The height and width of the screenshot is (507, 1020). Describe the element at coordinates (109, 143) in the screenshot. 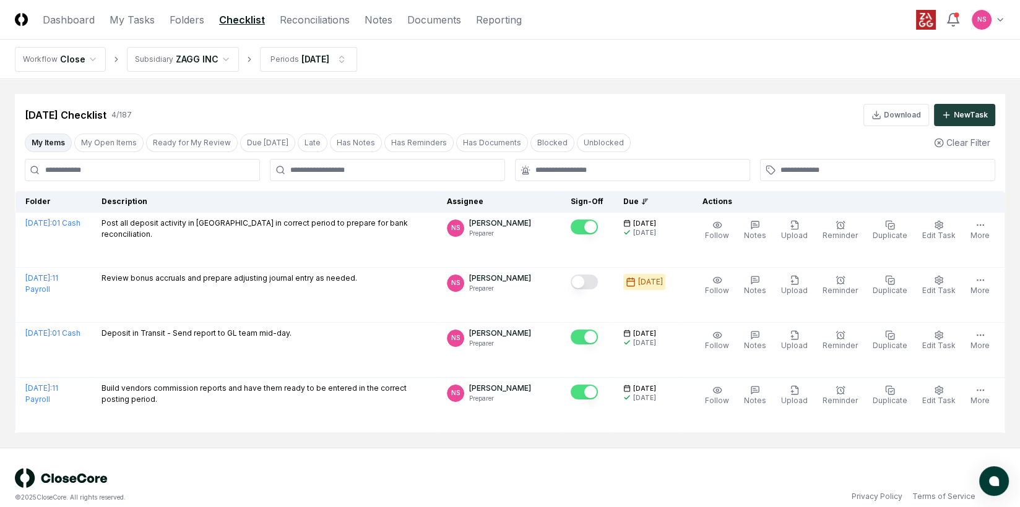

I see `button: My Open Items` at that location.